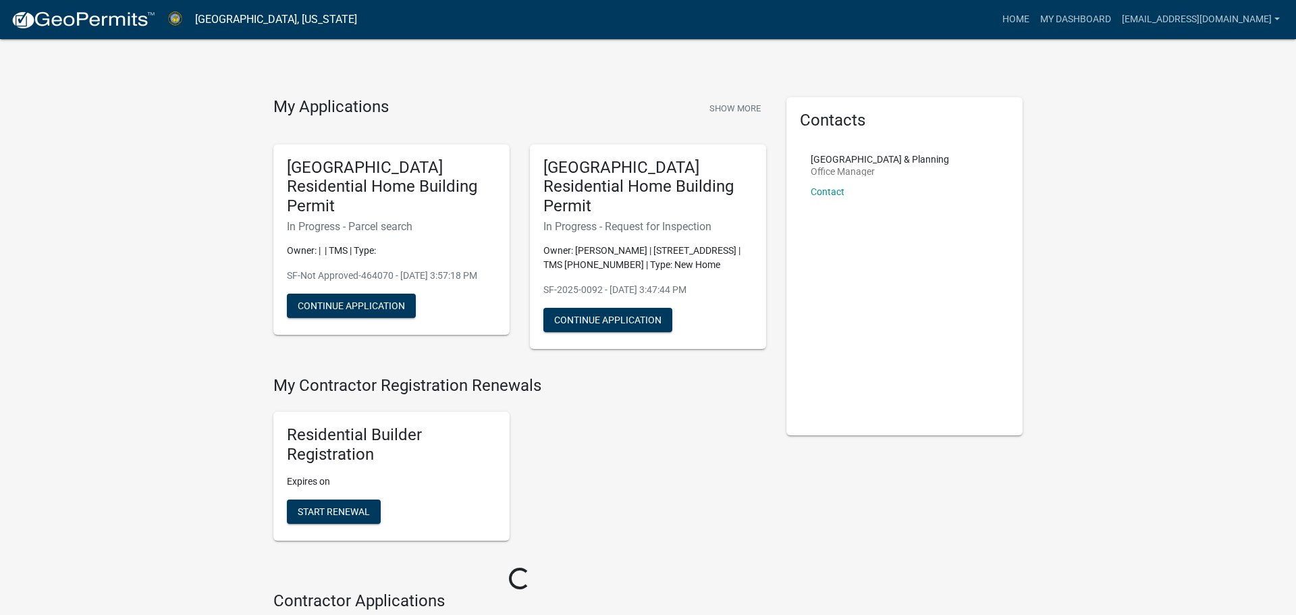 The height and width of the screenshot is (615, 1296). What do you see at coordinates (392, 226) in the screenshot?
I see `h6: In Progress - Parcel search` at bounding box center [392, 226].